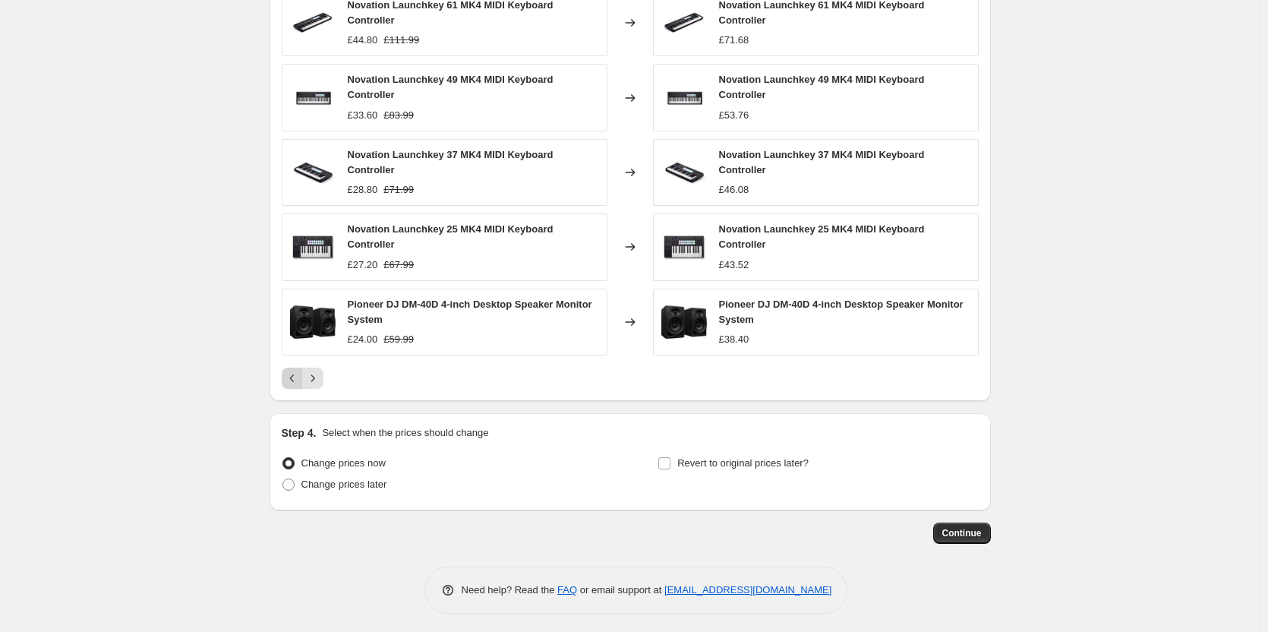 The height and width of the screenshot is (632, 1268). I want to click on div: £24.00, so click(363, 339).